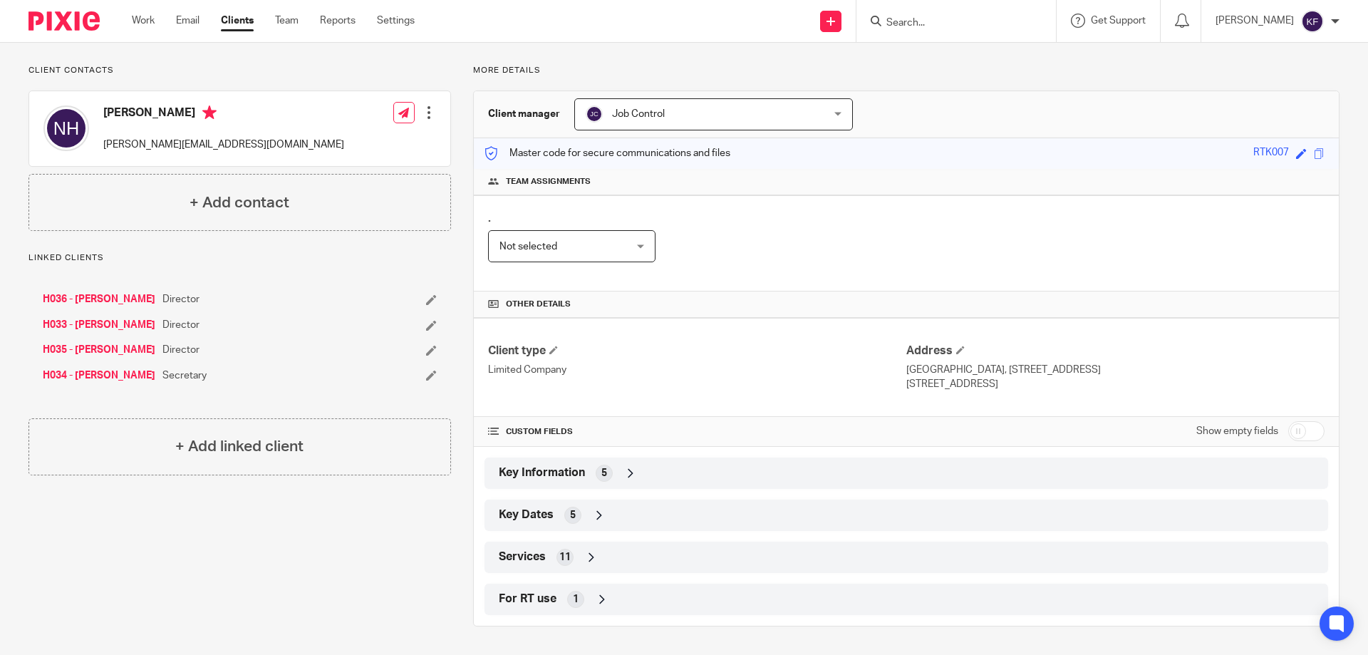 This screenshot has width=1368, height=655. I want to click on span: Not selected, so click(528, 247).